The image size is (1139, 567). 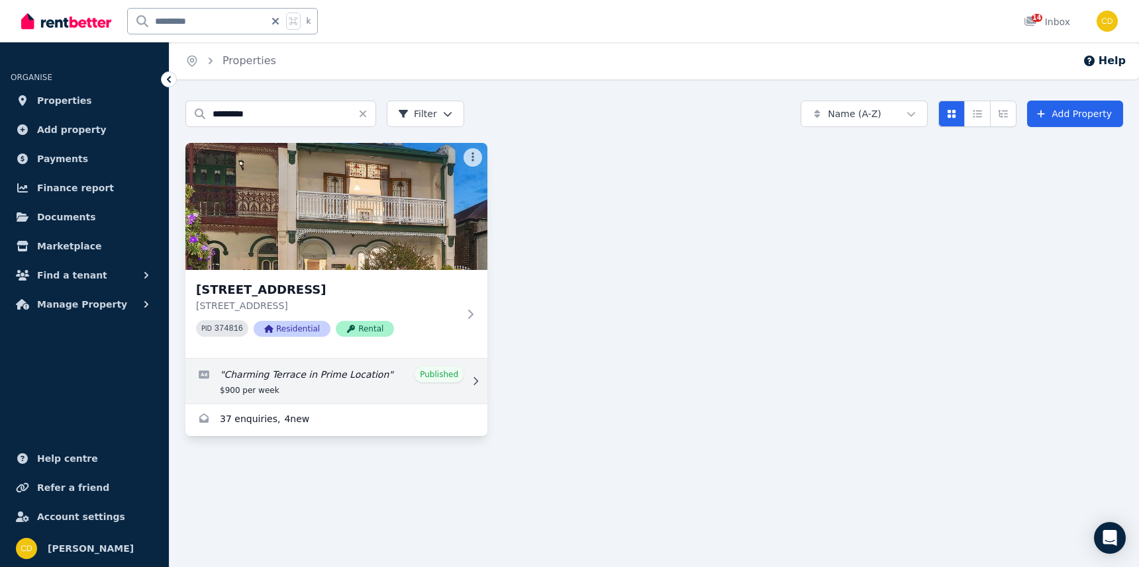 I want to click on button: Name (A-Z), so click(x=864, y=114).